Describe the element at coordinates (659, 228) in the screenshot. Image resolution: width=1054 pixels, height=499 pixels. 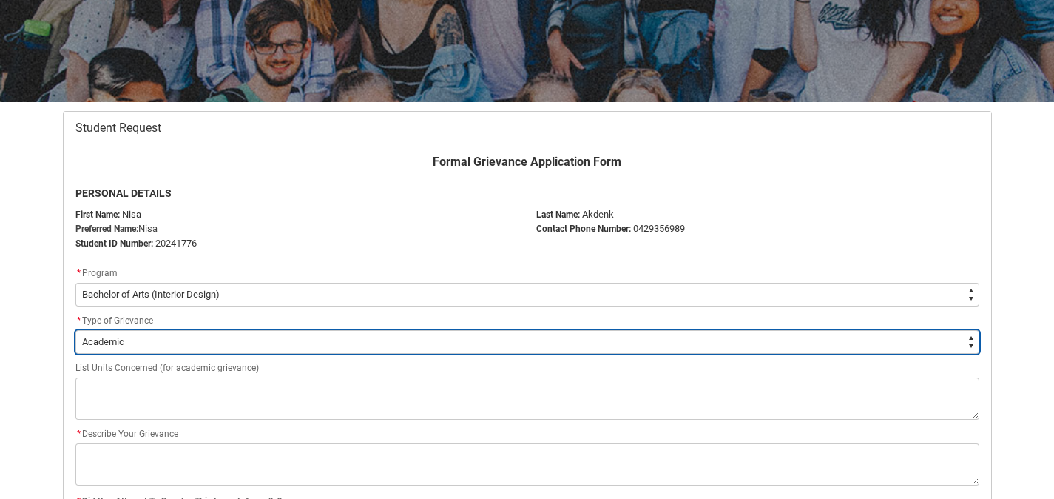
I see `span: 0429356989` at that location.